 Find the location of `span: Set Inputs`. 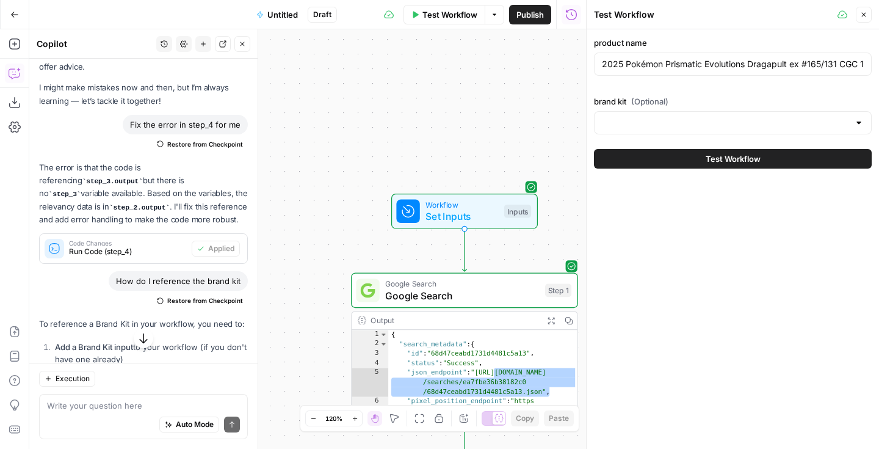

span: Set Inputs is located at coordinates (461, 216).